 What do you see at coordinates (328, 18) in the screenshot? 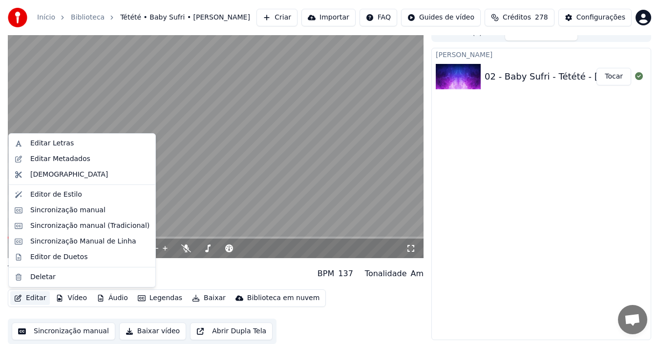
I see `button: Importar` at bounding box center [328, 18].